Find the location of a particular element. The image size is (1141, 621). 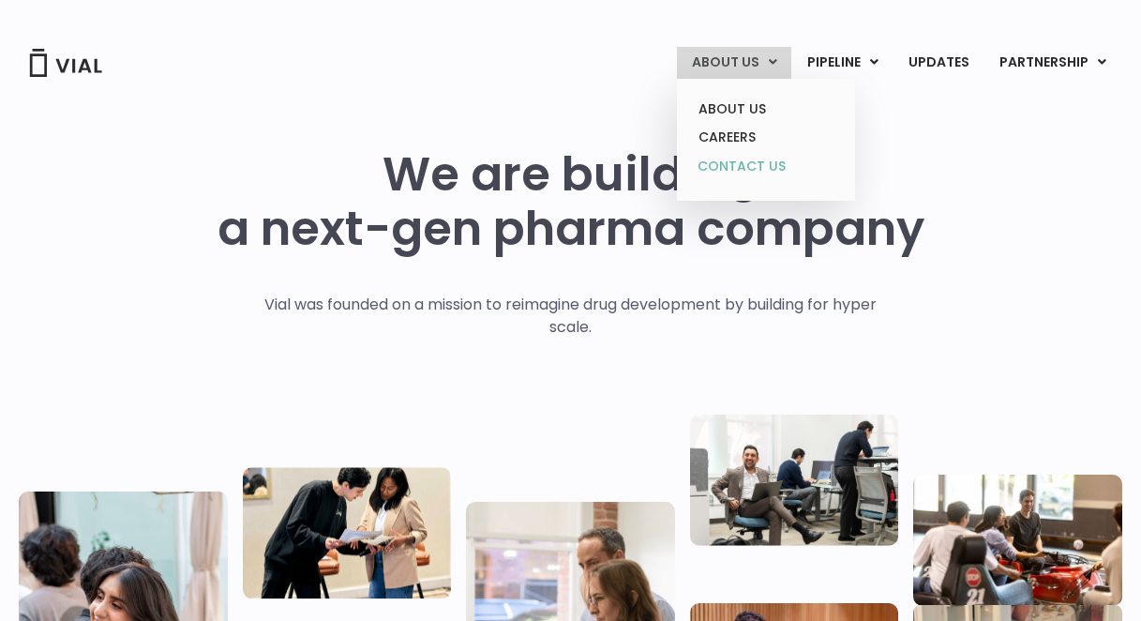

a: UPDATES is located at coordinates (938, 63).